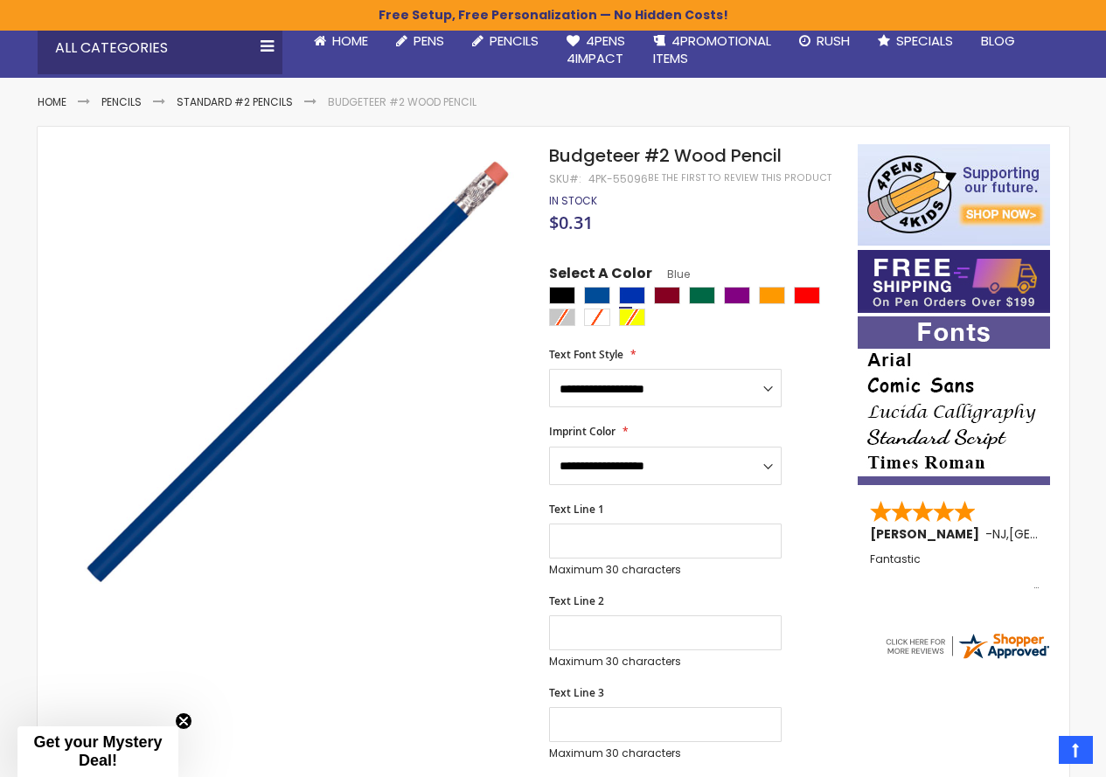 This screenshot has width=1106, height=777. What do you see at coordinates (576, 693) in the screenshot?
I see `span: Text Line 3` at bounding box center [576, 693].